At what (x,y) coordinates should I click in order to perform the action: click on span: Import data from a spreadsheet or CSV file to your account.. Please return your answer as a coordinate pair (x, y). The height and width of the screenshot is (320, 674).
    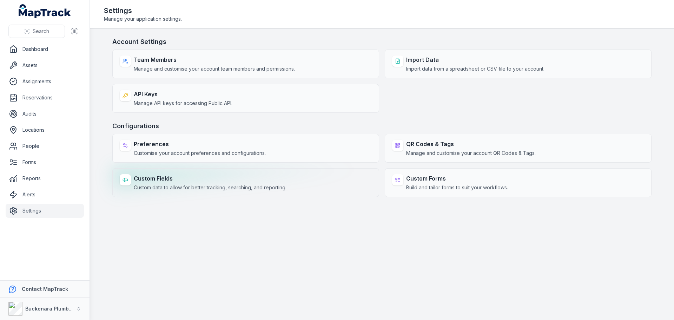
    Looking at the image, I should click on (475, 69).